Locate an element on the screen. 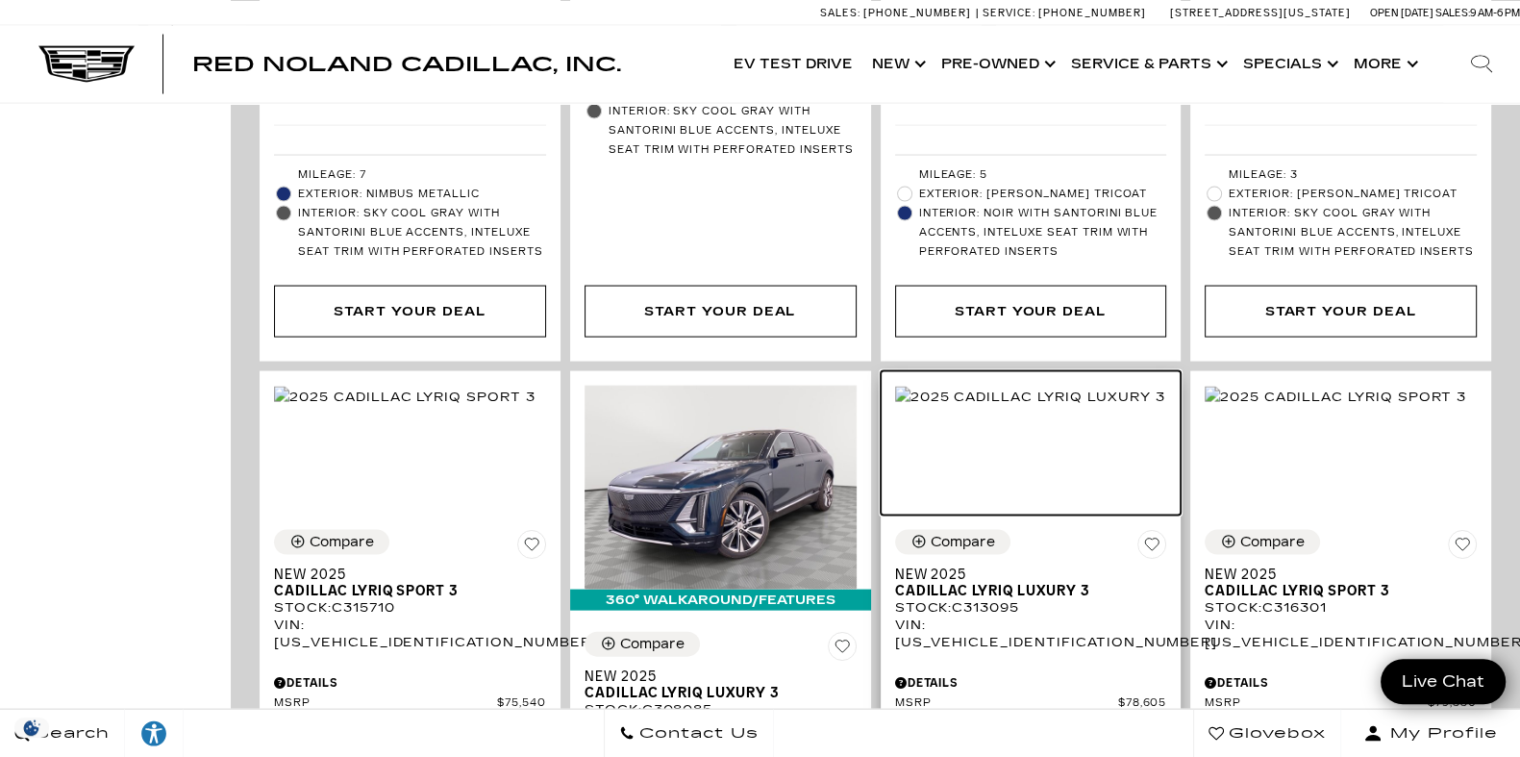 This screenshot has height=757, width=1520. span: 9 AM-6 PM is located at coordinates (1495, 12).